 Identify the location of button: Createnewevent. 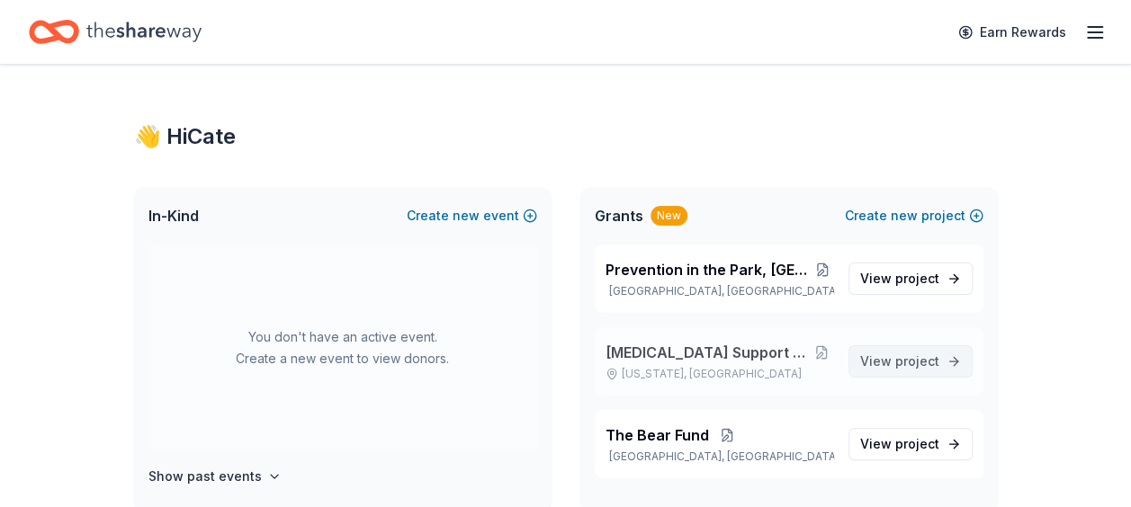
(471, 216).